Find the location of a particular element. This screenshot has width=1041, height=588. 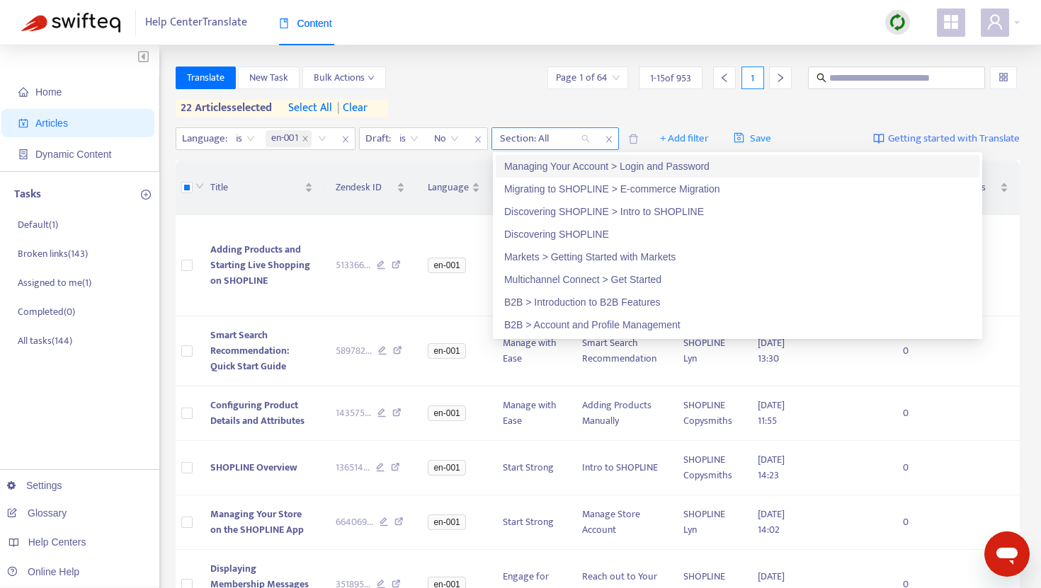

span: Getting started with Translate is located at coordinates (954, 139).